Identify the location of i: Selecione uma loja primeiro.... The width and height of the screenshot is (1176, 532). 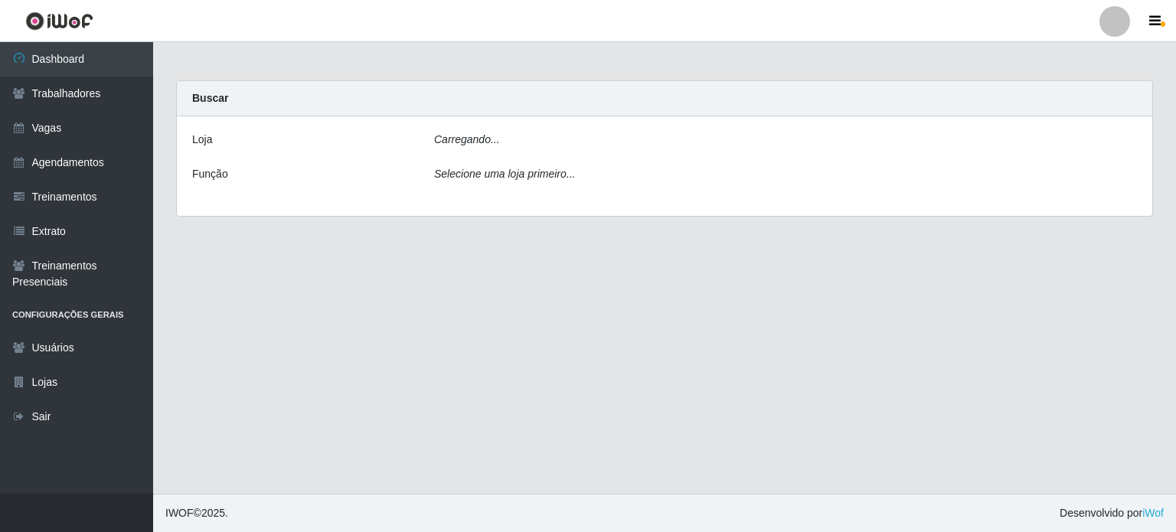
(505, 174).